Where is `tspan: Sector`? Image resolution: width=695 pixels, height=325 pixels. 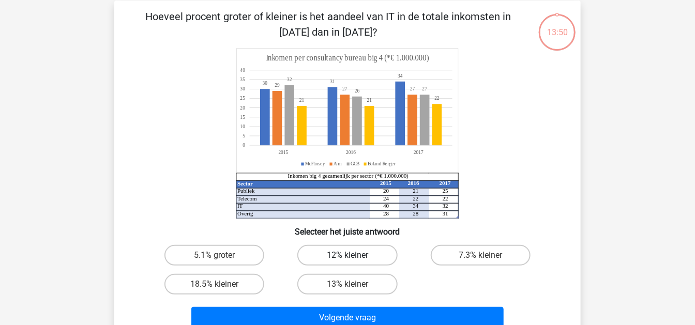 tspan: Sector is located at coordinates (245, 184).